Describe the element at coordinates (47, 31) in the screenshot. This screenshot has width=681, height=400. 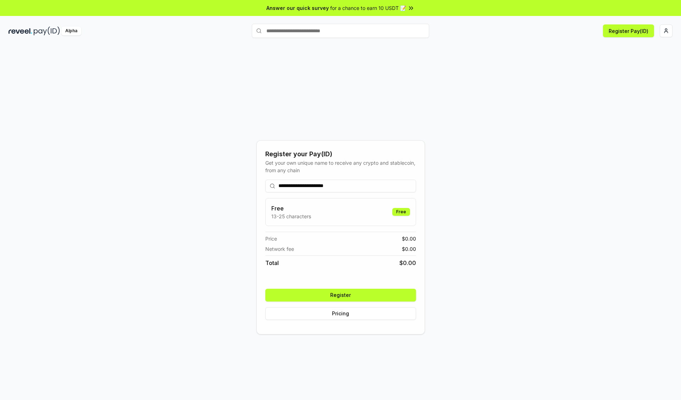
I see `img: pay_id` at that location.